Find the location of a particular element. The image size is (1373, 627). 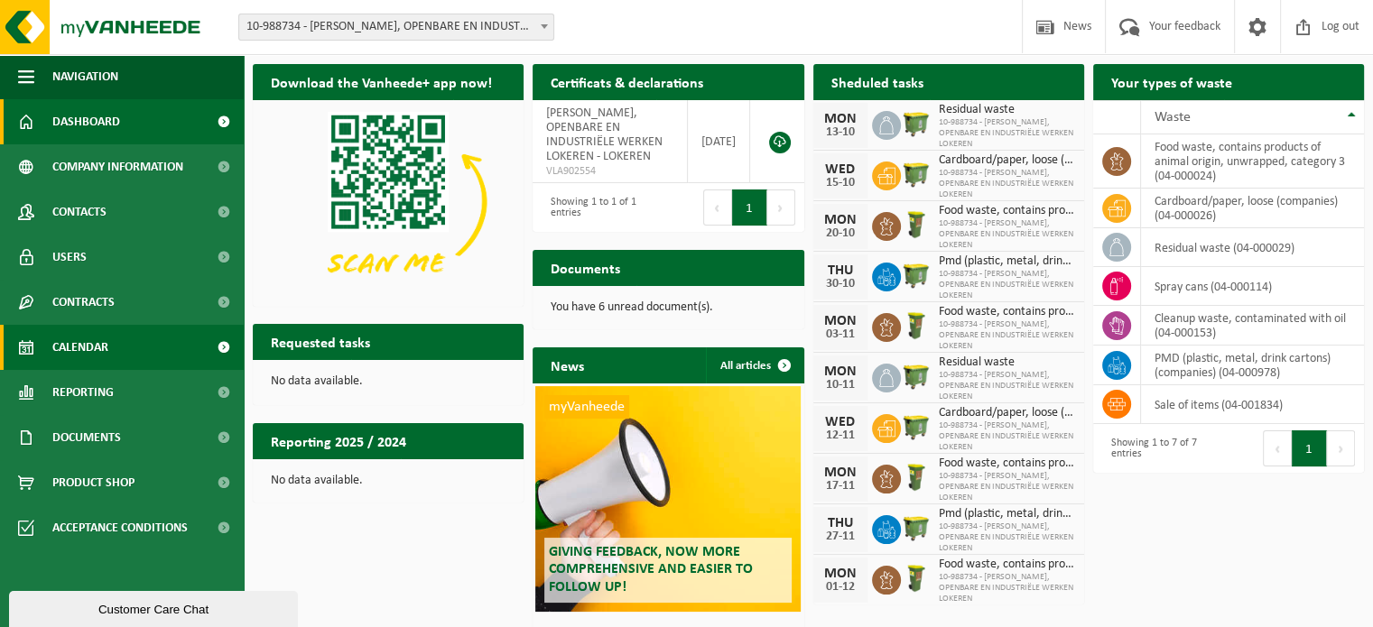

span: Contracts is located at coordinates (83, 302).